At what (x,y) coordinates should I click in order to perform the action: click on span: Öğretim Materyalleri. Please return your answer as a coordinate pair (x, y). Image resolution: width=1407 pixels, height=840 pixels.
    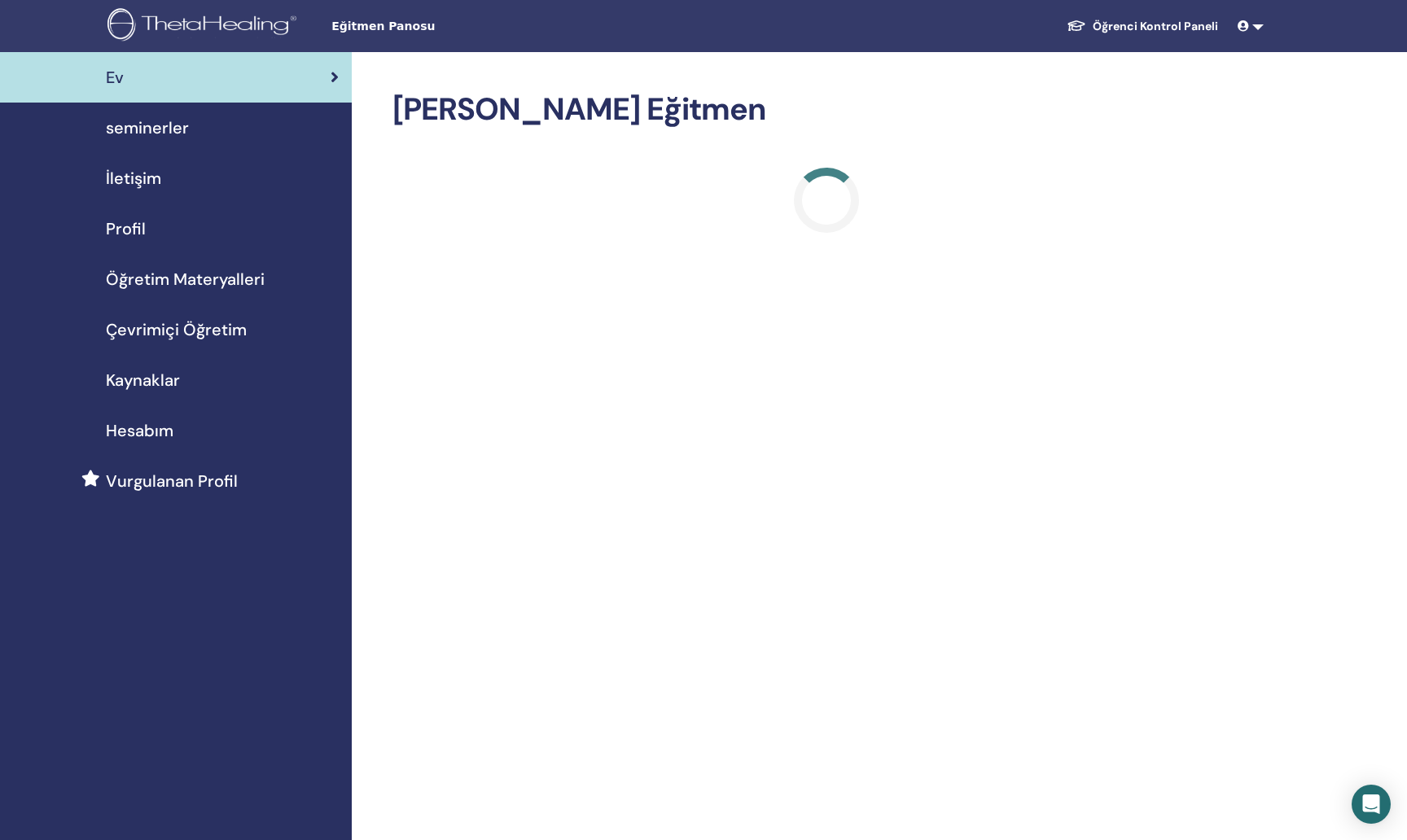
    Looking at the image, I should click on (185, 279).